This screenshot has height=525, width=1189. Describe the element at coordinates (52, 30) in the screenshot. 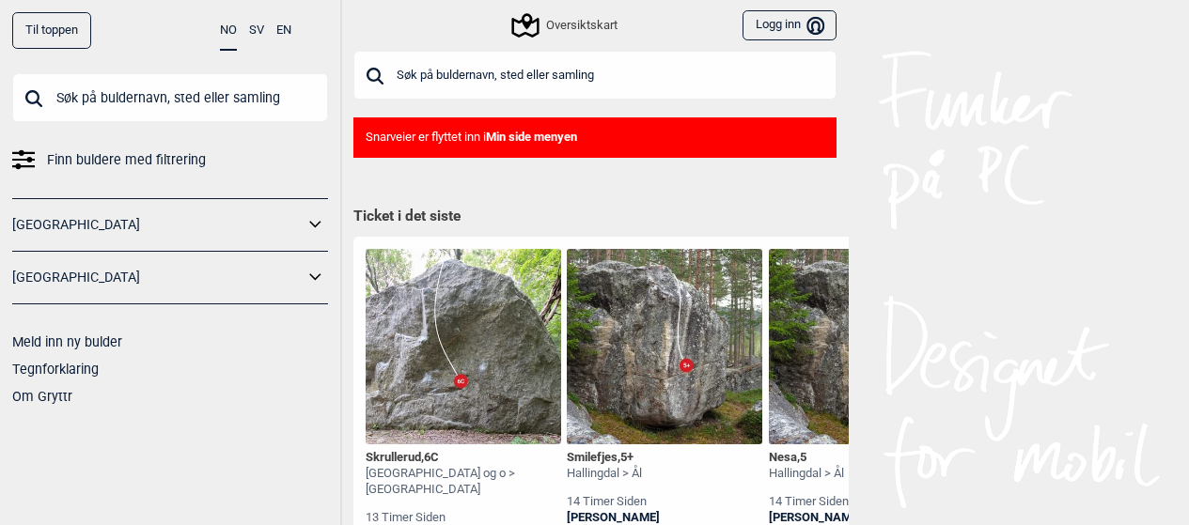

I see `div: Til toppen` at that location.